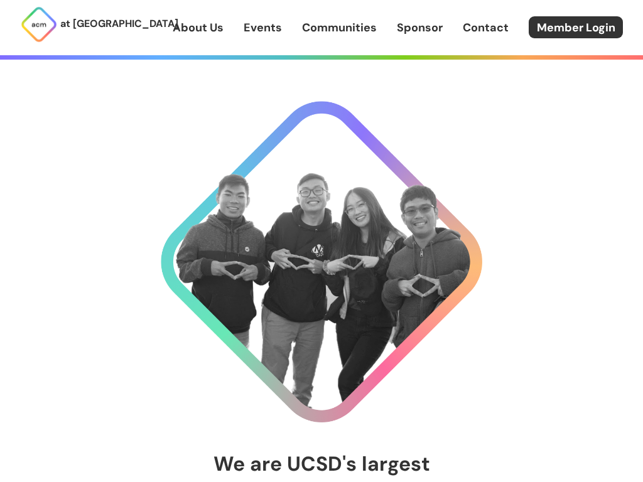  What do you see at coordinates (322, 262) in the screenshot?
I see `img: Cool Logo` at bounding box center [322, 262].